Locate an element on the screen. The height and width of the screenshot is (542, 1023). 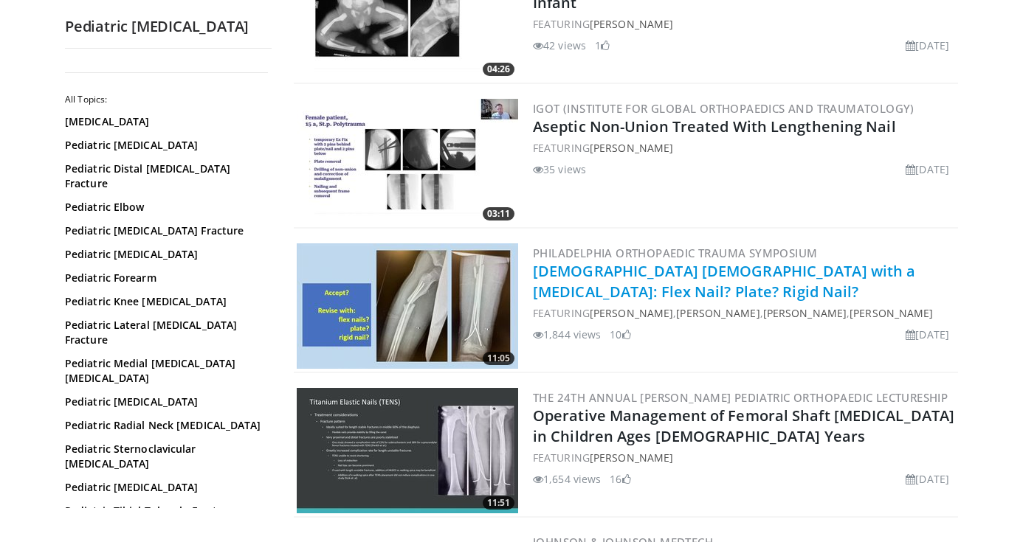
div: FEATURING , , , is located at coordinates (744, 313).